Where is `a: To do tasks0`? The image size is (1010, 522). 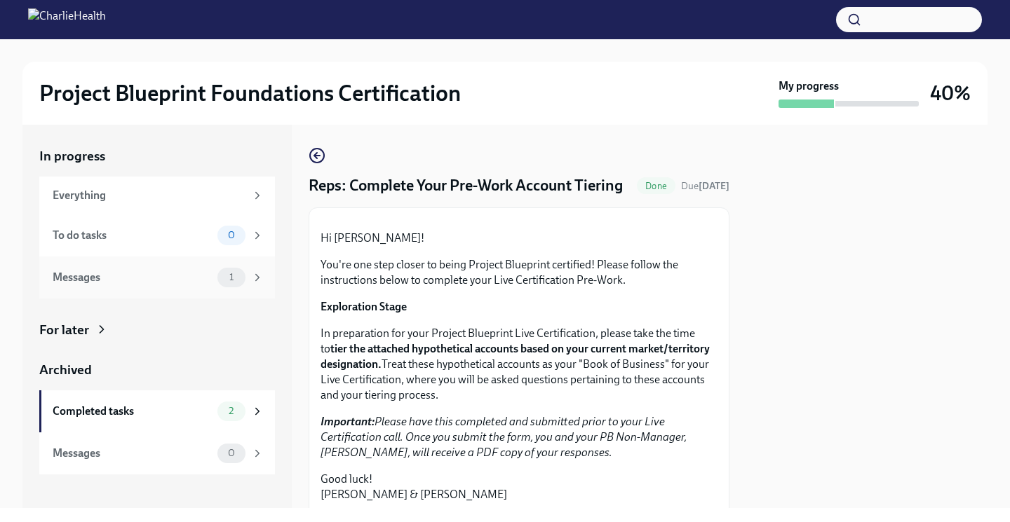
a: To do tasks0 is located at coordinates (157, 236).